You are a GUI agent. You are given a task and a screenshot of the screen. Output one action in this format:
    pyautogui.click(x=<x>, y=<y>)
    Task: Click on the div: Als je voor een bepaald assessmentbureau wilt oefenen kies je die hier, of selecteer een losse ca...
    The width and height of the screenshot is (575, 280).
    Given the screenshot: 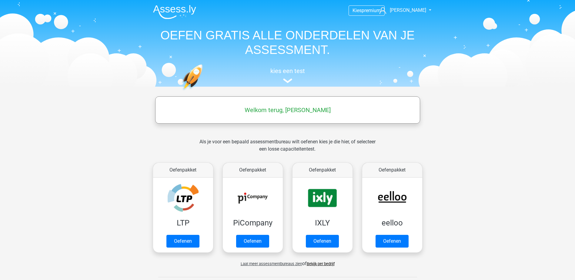 What is the action you would take?
    pyautogui.click(x=288, y=149)
    